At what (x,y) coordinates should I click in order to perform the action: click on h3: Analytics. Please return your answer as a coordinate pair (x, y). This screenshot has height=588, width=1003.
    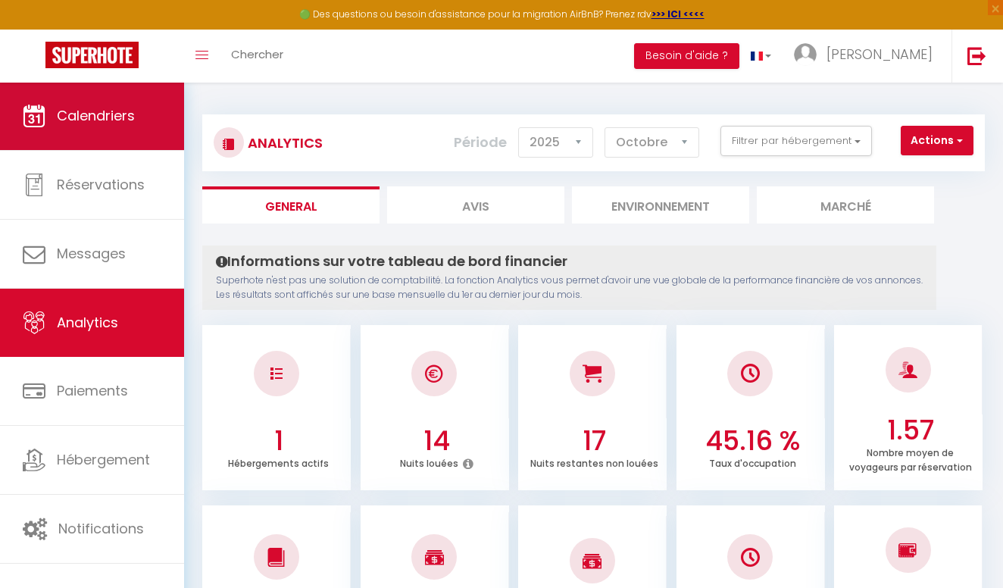
    Looking at the image, I should click on (283, 142).